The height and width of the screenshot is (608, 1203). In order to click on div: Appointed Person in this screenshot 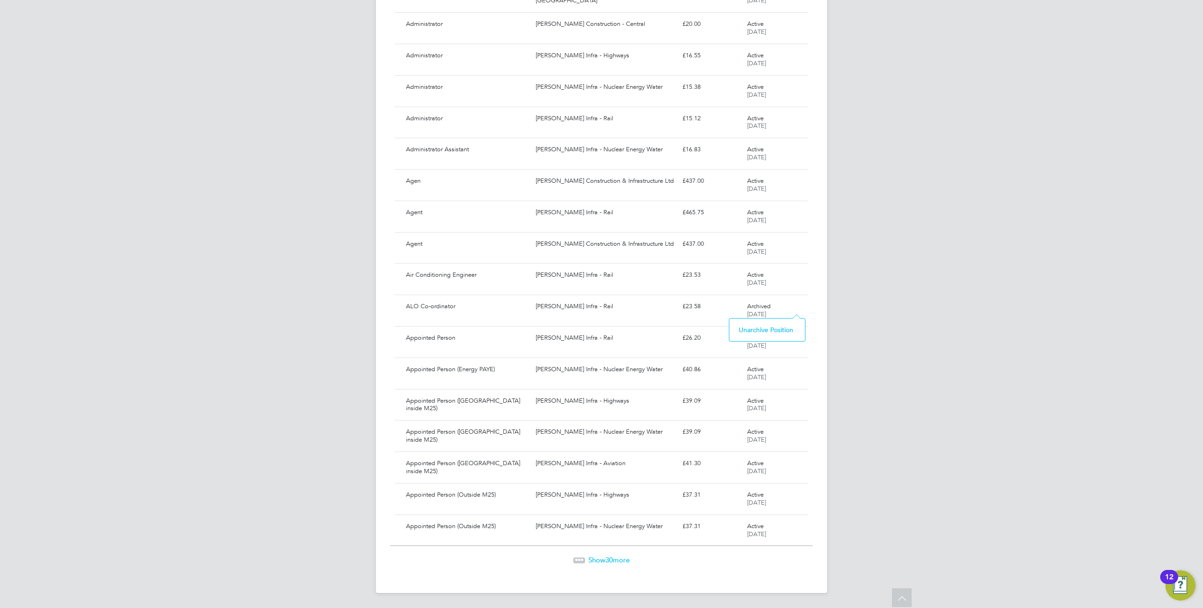, I will do `click(467, 338)`.